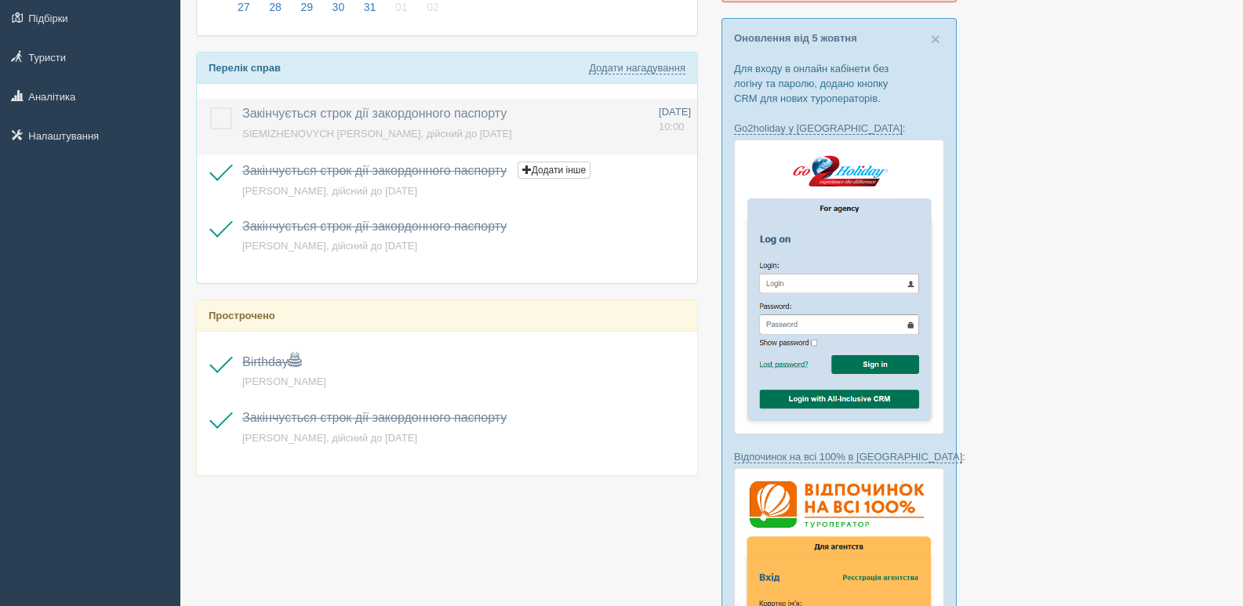  Describe the element at coordinates (795, 38) in the screenshot. I see `a: Оновлення від 5 жовтня` at that location.